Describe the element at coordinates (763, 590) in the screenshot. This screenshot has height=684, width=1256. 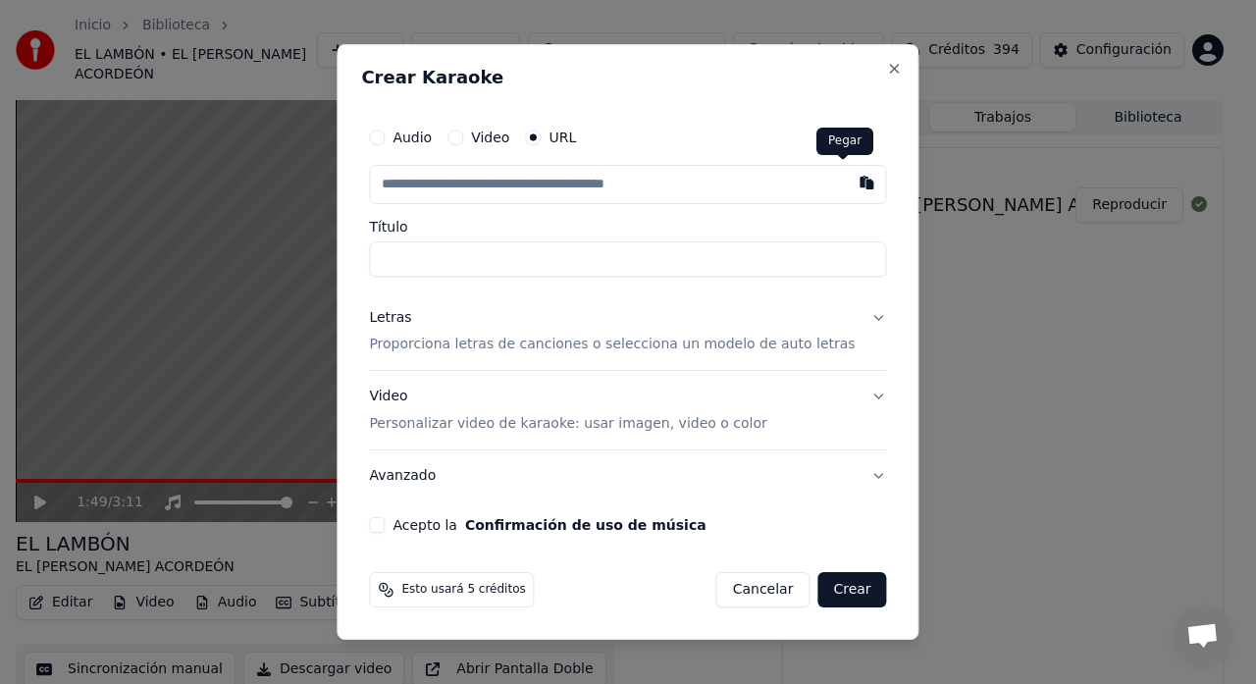
I see `button: Cancelar` at that location.